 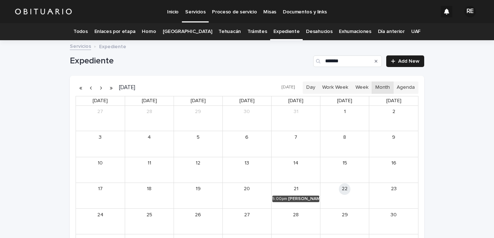 What do you see at coordinates (198, 163) in the screenshot?
I see `a: August 12, 2025` at bounding box center [198, 163].